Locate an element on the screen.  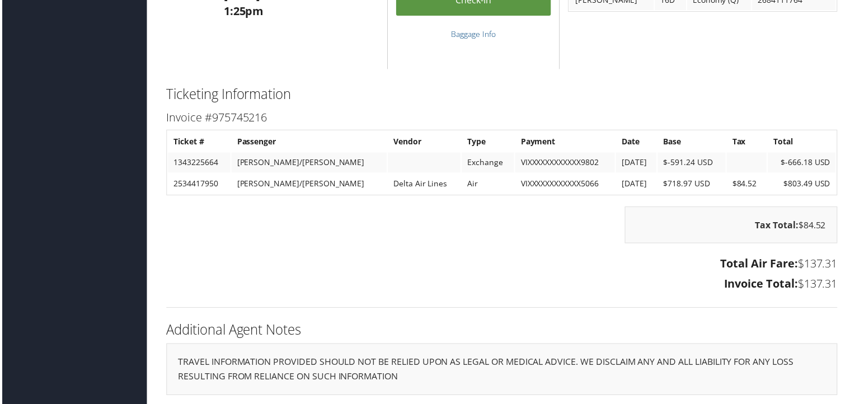
h2: Additional Agent Notes is located at coordinates (502, 331).